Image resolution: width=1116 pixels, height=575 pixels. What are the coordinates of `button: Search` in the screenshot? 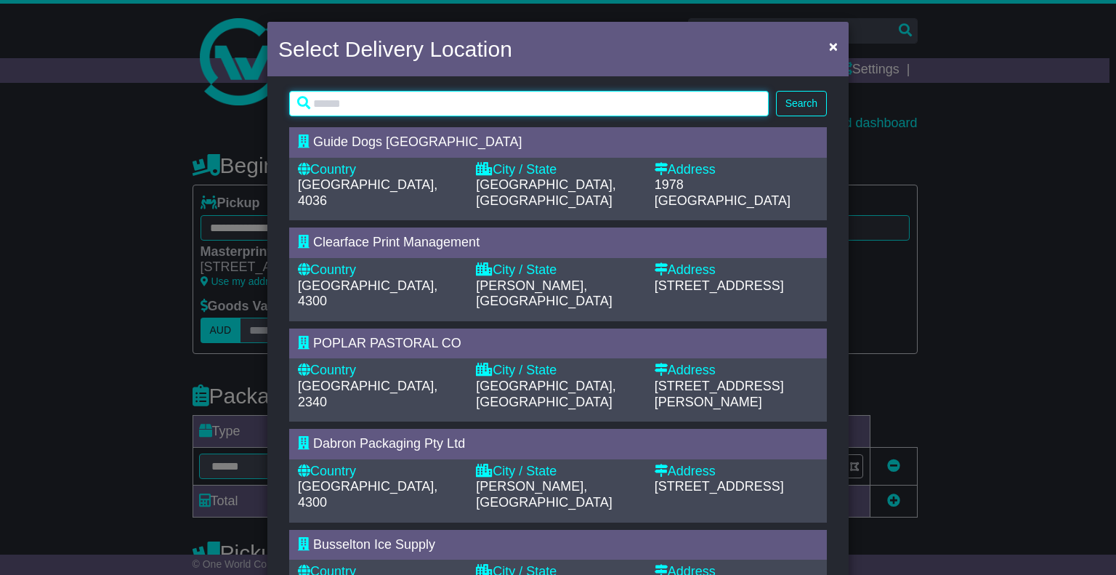 It's located at (801, 103).